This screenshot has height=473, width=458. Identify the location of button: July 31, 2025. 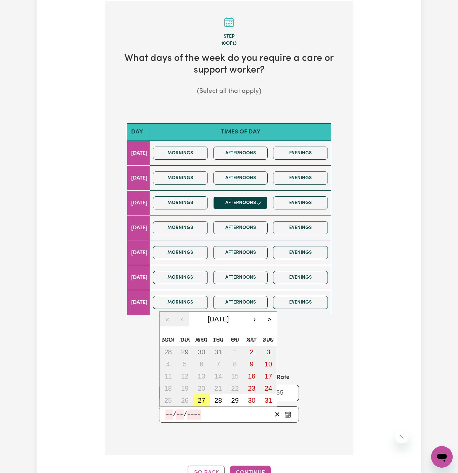
(218, 352).